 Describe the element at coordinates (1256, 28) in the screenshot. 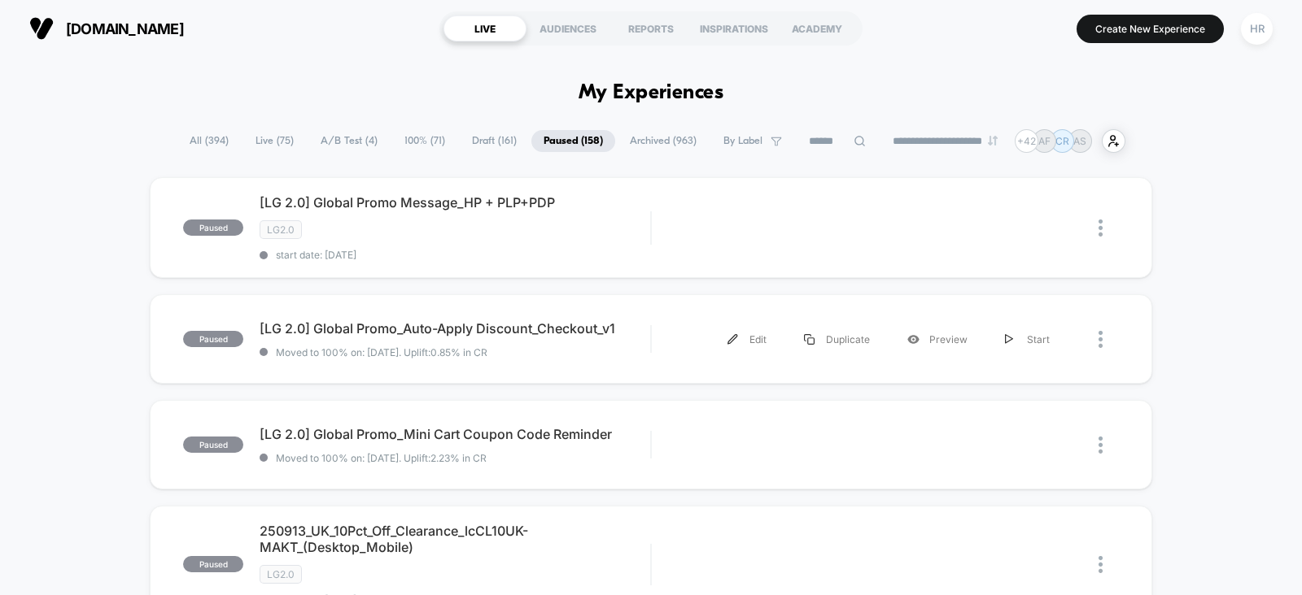

I see `div: HR` at that location.